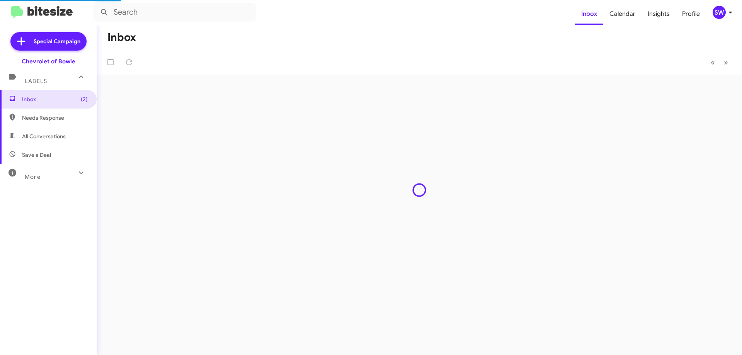 The height and width of the screenshot is (355, 742). What do you see at coordinates (32, 177) in the screenshot?
I see `span: More` at bounding box center [32, 177].